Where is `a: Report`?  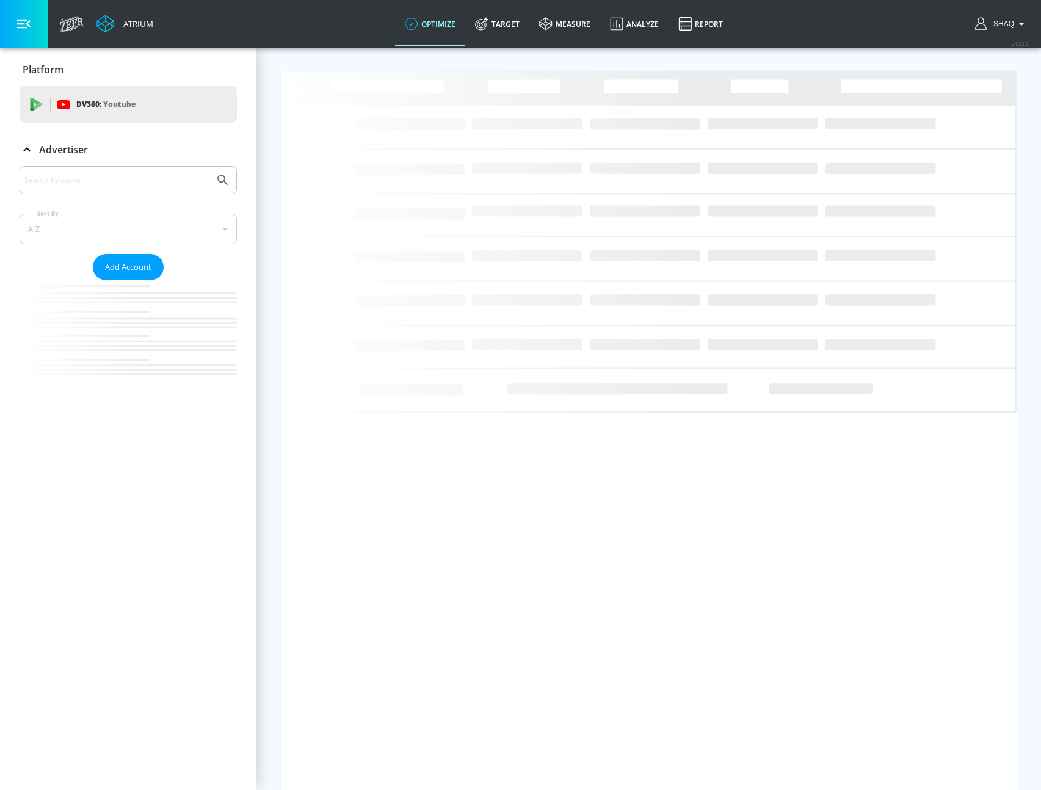
a: Report is located at coordinates (700, 24).